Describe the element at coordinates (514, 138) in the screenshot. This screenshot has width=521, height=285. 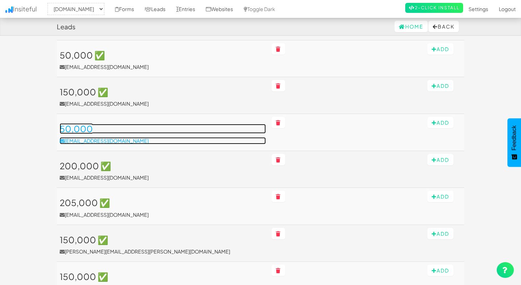
I see `span: Feedback` at that location.